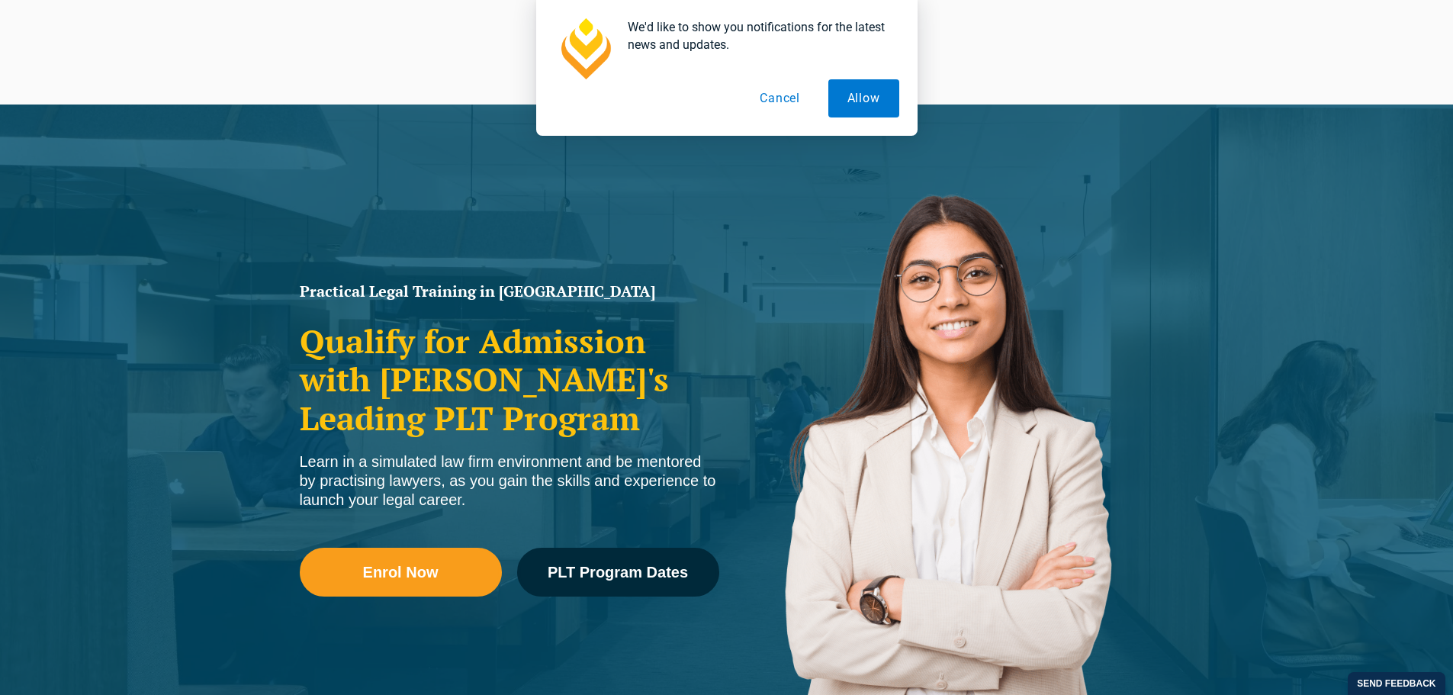  I want to click on span: PLT Program Dates, so click(618, 572).